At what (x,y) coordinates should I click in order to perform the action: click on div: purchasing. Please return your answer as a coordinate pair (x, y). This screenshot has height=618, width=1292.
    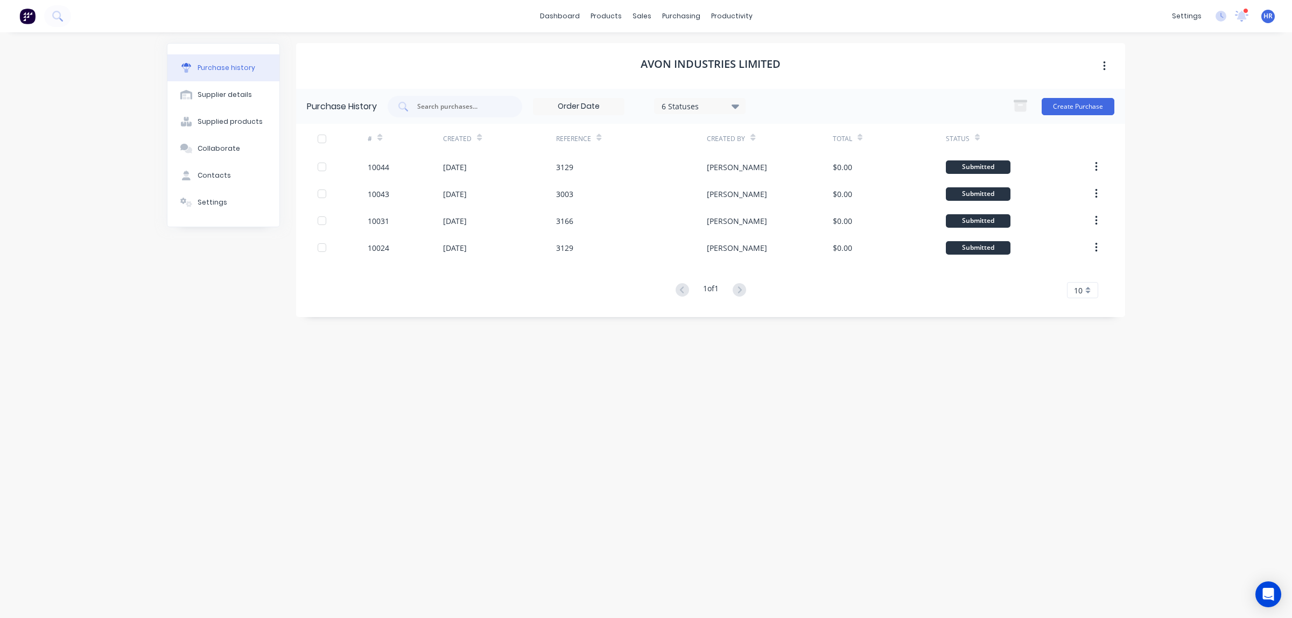
    Looking at the image, I should click on (681, 16).